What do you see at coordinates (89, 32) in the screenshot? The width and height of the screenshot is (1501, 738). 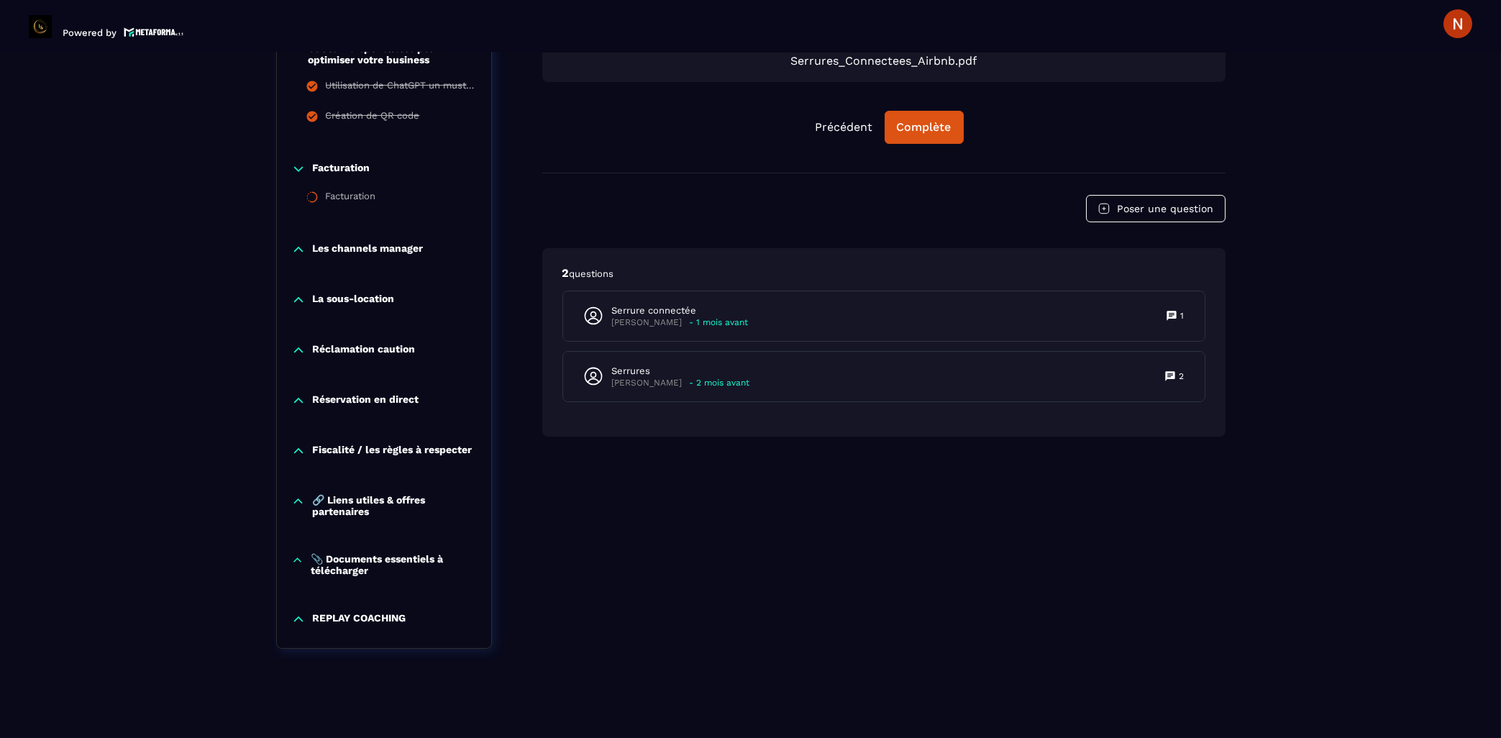 I see `p: Powered by` at bounding box center [89, 32].